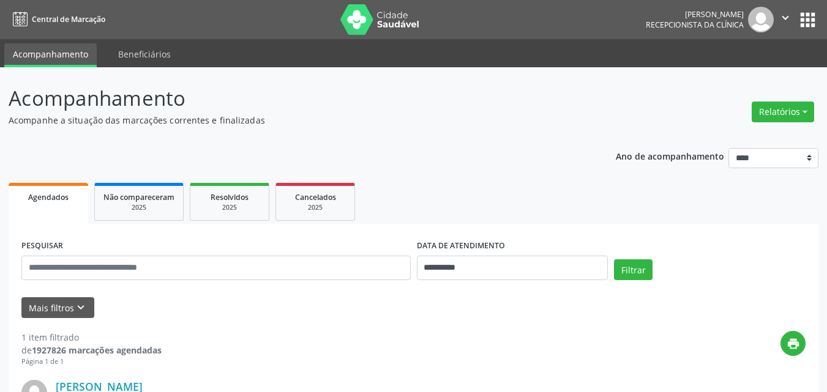 The width and height of the screenshot is (827, 392). I want to click on a: Central de Marcação, so click(57, 19).